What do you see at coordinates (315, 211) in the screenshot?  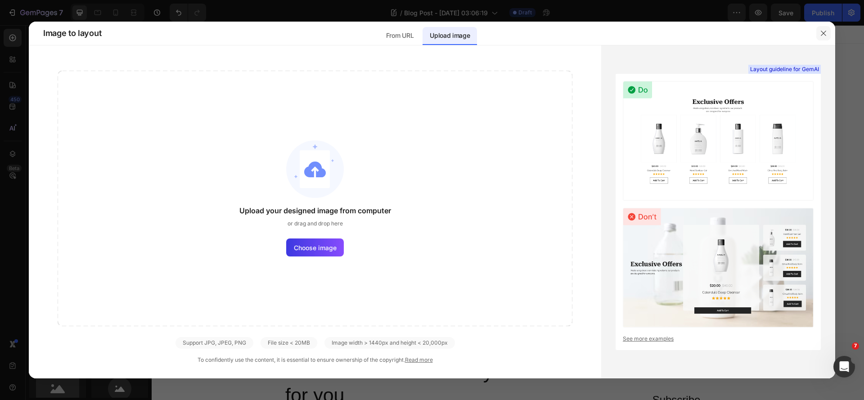 I see `span: Upload your designed image from computer` at bounding box center [315, 211].